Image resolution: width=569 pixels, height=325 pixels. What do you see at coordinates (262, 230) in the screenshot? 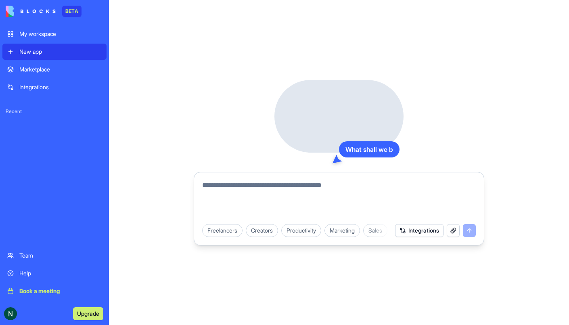
I see `div: Creators` at bounding box center [262, 230].